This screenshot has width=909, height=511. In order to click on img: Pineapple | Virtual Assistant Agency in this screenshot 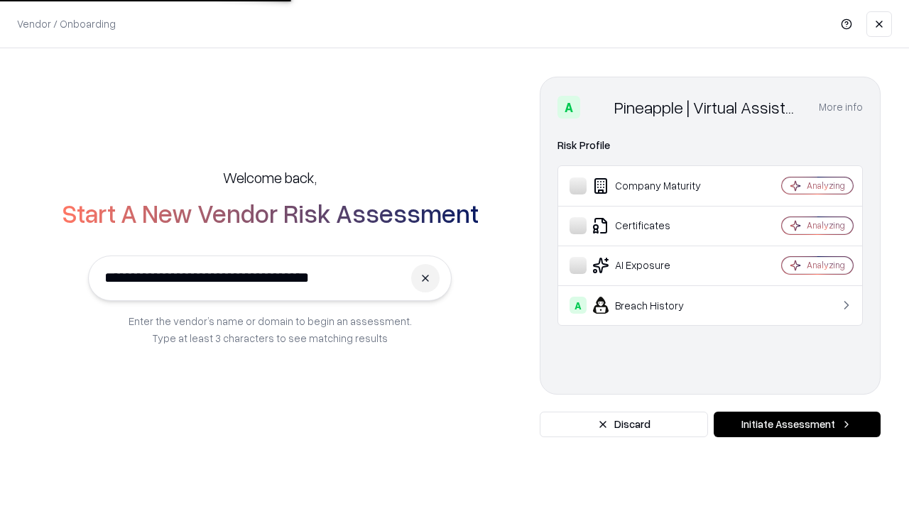, I will do `click(597, 107)`.